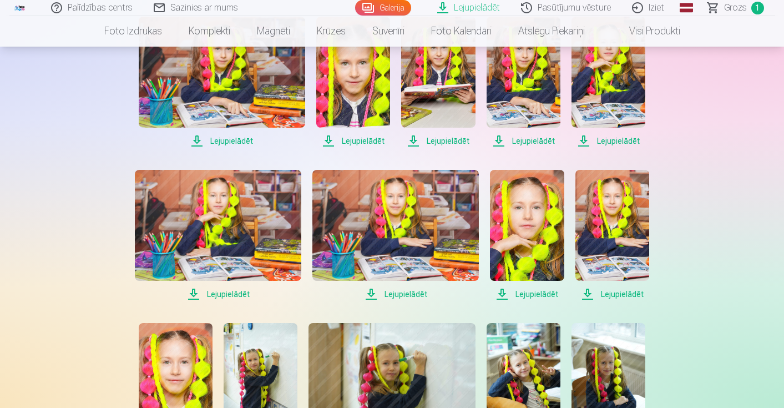 This screenshot has height=408, width=784. What do you see at coordinates (209, 31) in the screenshot?
I see `a: Komplekti` at bounding box center [209, 31].